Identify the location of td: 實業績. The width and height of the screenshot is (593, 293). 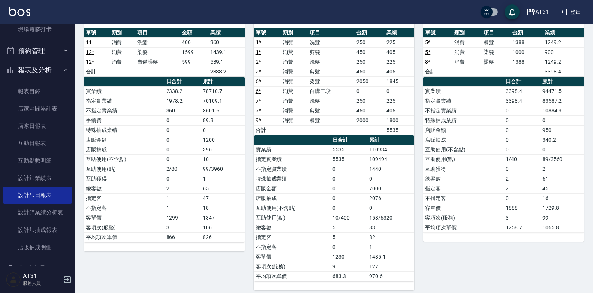
(124, 91).